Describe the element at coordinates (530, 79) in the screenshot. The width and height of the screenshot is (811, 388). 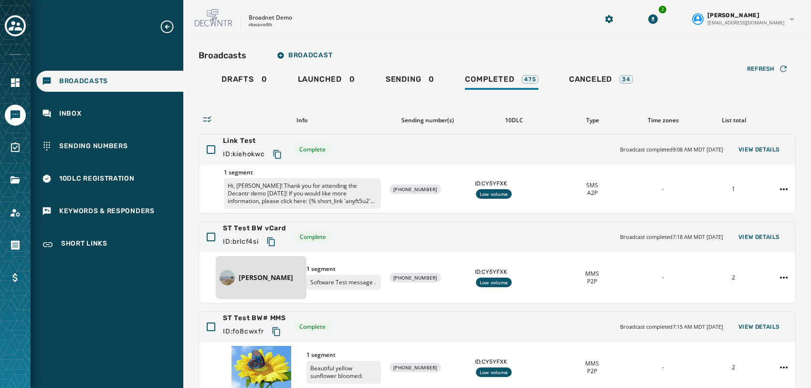
I see `div: 475` at that location.